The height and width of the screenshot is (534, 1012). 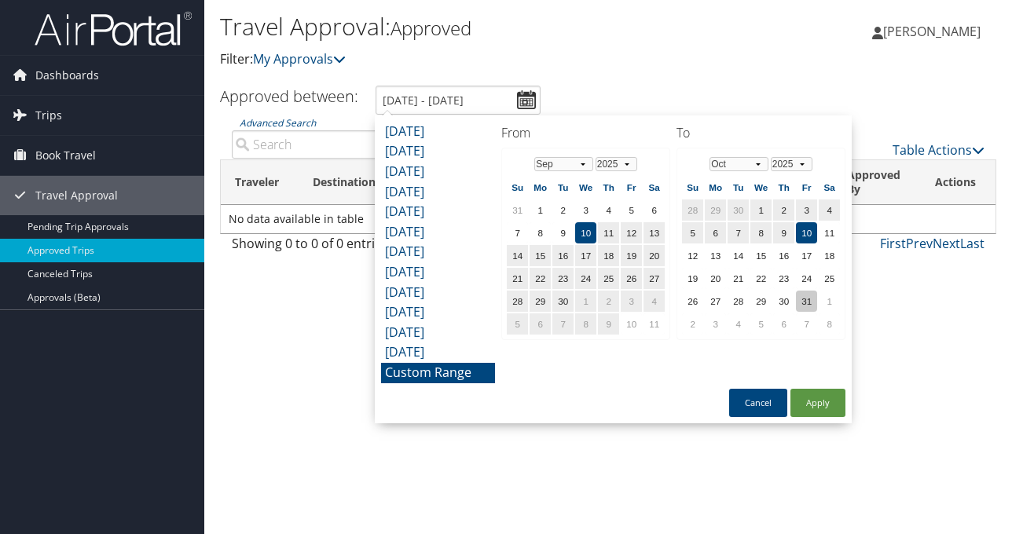 I want to click on td: 31, so click(x=517, y=210).